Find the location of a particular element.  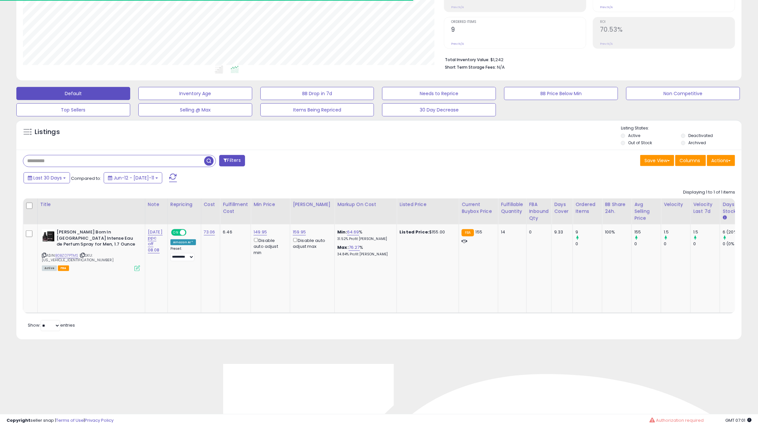

b: Total Inventory Value: is located at coordinates (467, 60).